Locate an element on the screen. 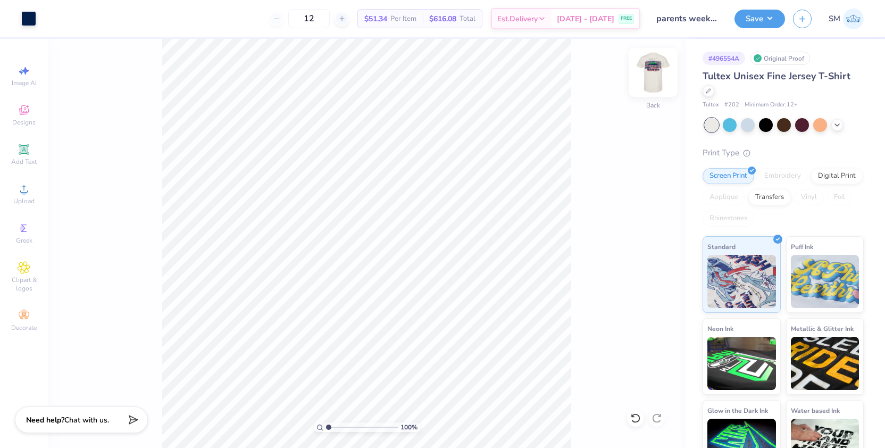  span: Water based Ink is located at coordinates (816, 410).